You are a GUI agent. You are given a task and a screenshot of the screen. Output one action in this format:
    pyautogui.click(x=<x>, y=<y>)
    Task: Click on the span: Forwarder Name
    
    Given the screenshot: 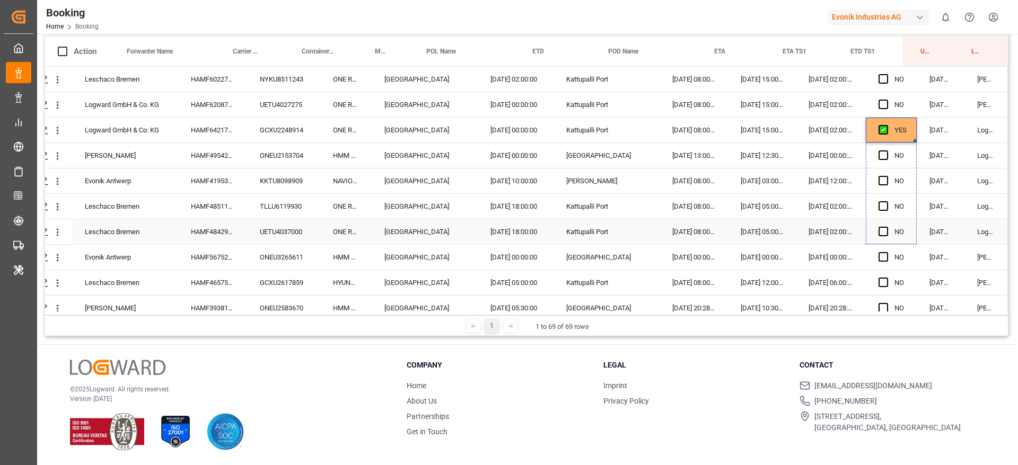 What is the action you would take?
    pyautogui.click(x=149, y=51)
    